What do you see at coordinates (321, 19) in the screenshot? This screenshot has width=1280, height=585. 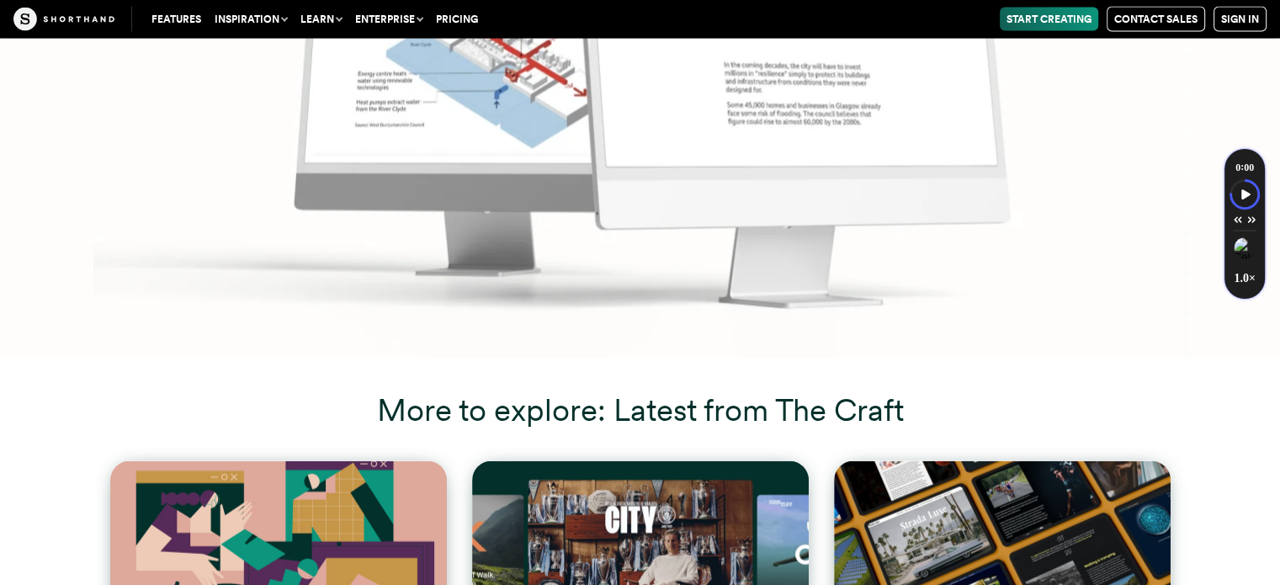 I see `button: Learn` at bounding box center [321, 19].